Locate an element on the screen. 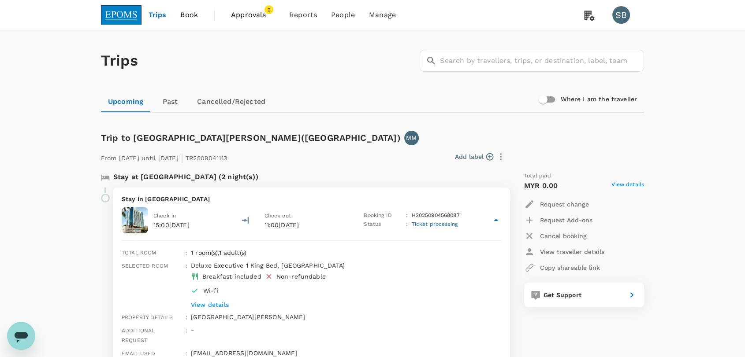 The image size is (745, 357). span: View details is located at coordinates (628, 186).